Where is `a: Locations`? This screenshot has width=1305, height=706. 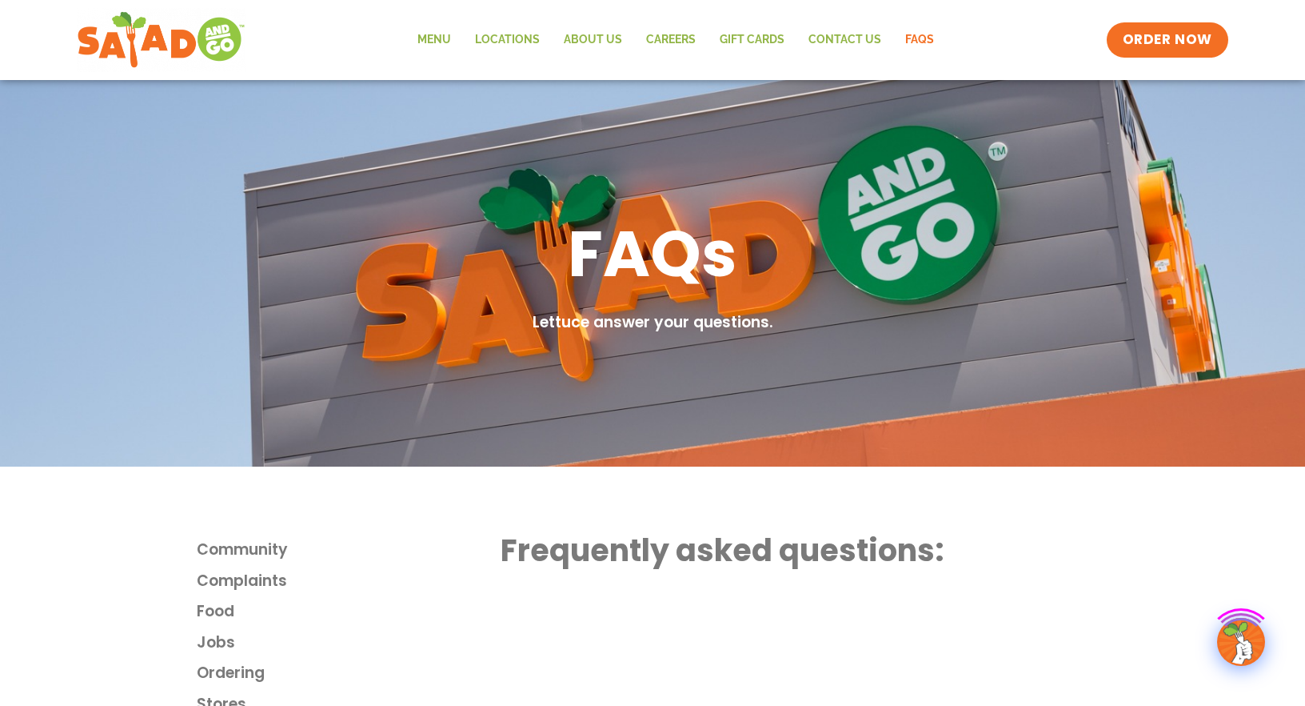
a: Locations is located at coordinates (507, 40).